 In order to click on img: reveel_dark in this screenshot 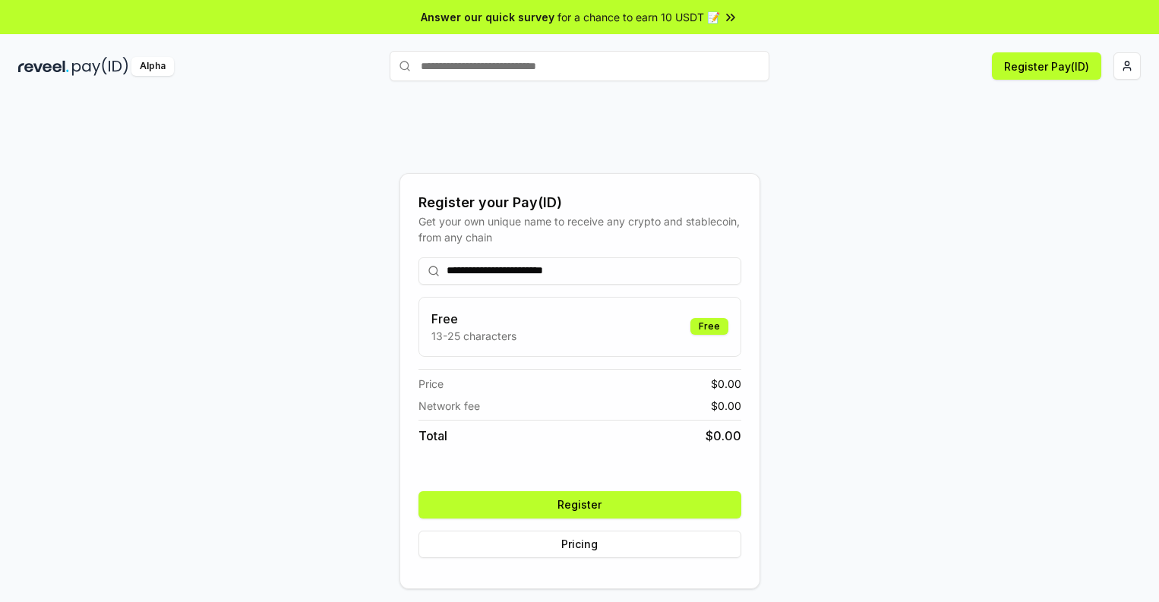, I will do `click(43, 66)`.